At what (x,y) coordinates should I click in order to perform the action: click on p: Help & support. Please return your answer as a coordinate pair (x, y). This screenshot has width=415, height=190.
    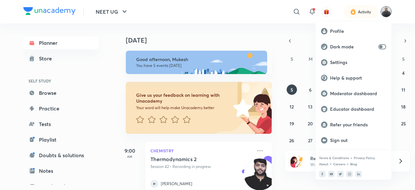
    Looking at the image, I should click on (358, 78).